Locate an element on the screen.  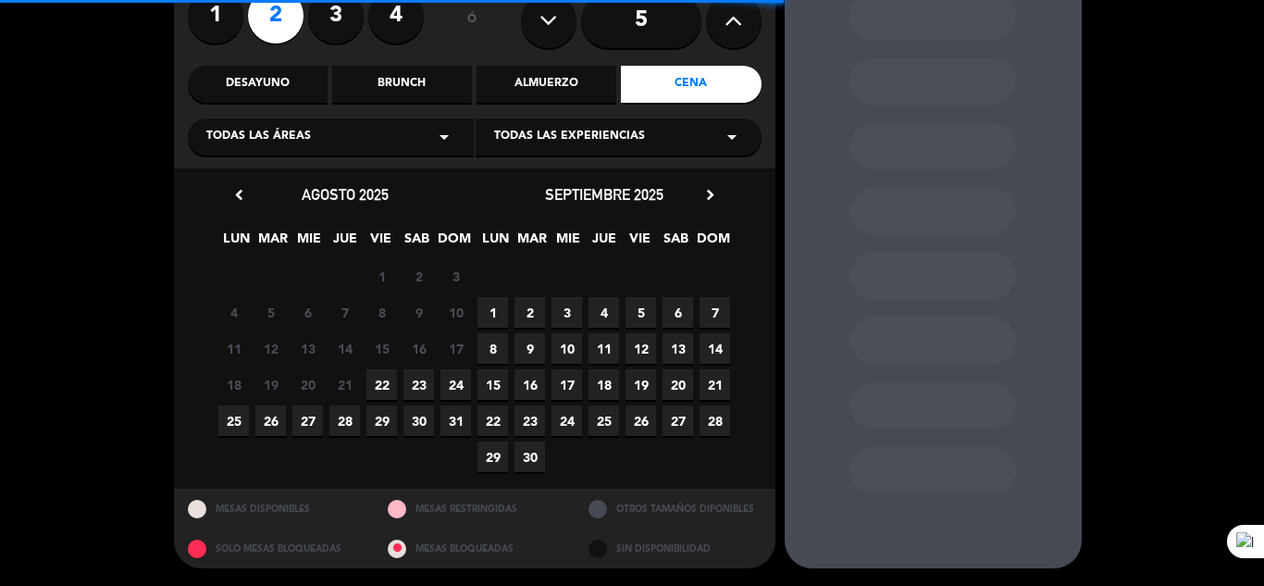
i: chevron_left is located at coordinates (239, 194).